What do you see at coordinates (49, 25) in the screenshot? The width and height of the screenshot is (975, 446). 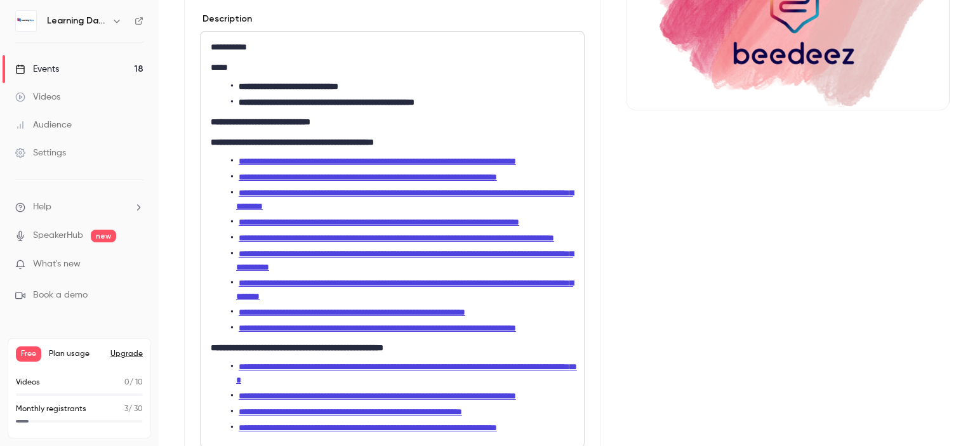 I see `div: v 4.0.25` at bounding box center [49, 25].